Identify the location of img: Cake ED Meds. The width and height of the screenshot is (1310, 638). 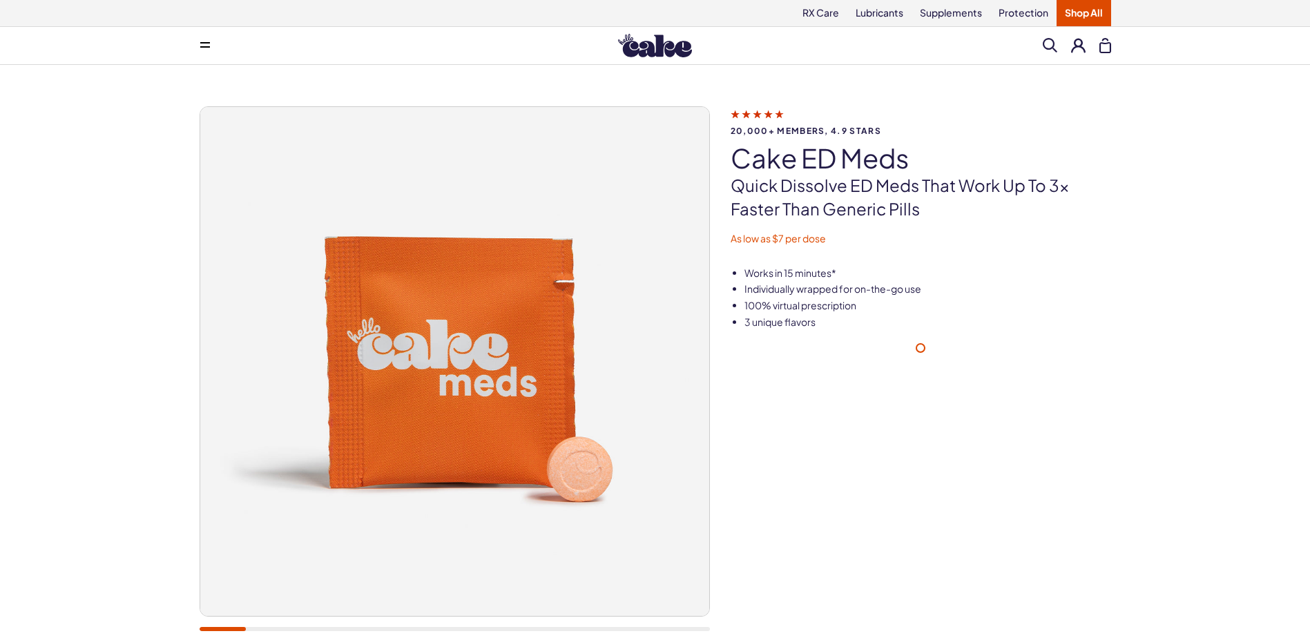
(454, 361).